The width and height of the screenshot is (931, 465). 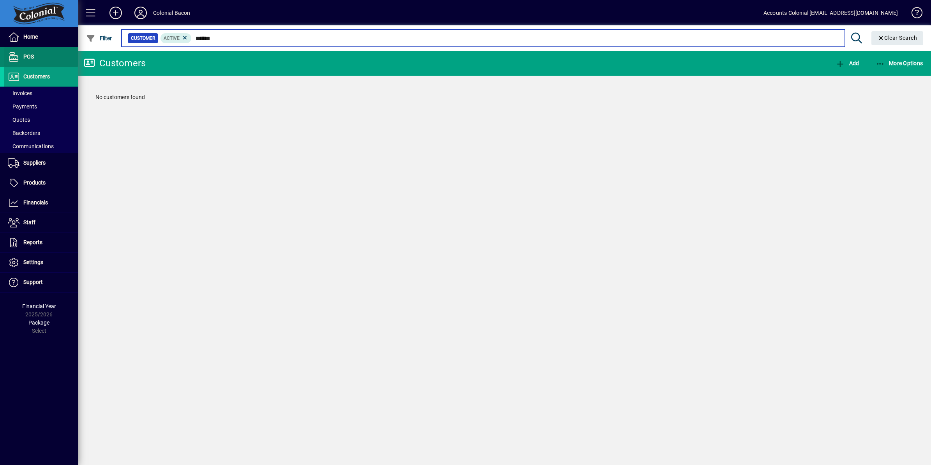 What do you see at coordinates (33, 282) in the screenshot?
I see `span: Support` at bounding box center [33, 282].